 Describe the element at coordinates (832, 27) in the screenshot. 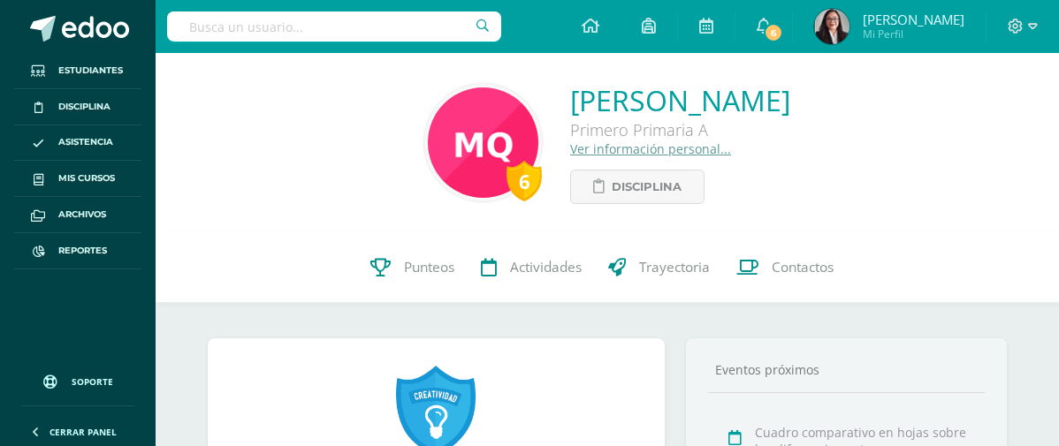

I see `img: e273bec5909437e5d5b2daab1002684b.png` at that location.